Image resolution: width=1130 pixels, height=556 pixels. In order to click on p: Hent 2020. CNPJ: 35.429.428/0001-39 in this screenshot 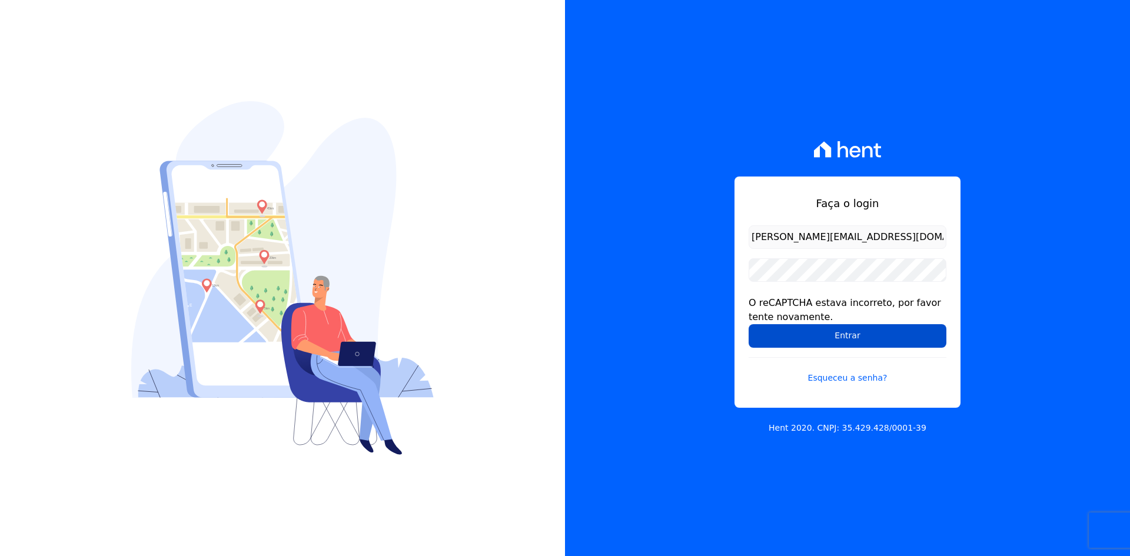, I will do `click(847, 428)`.